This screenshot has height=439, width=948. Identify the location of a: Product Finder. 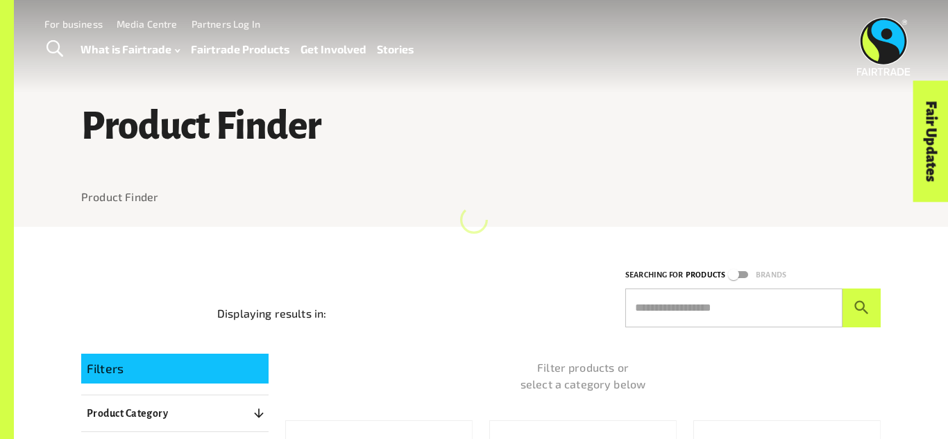
(119, 196).